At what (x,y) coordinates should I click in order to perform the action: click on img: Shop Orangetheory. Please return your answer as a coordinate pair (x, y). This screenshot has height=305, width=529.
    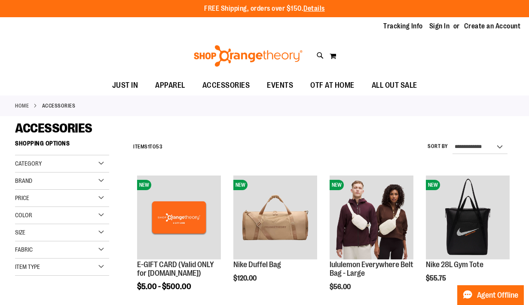
    Looking at the image, I should click on (248, 56).